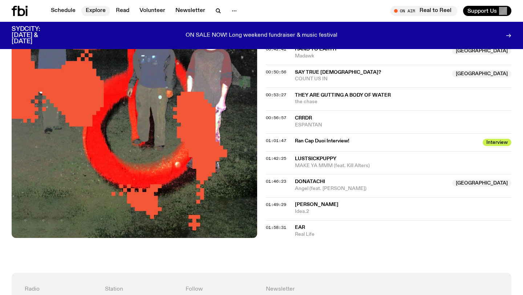 The height and width of the screenshot is (295, 523). I want to click on span: 01:42:25, so click(276, 158).